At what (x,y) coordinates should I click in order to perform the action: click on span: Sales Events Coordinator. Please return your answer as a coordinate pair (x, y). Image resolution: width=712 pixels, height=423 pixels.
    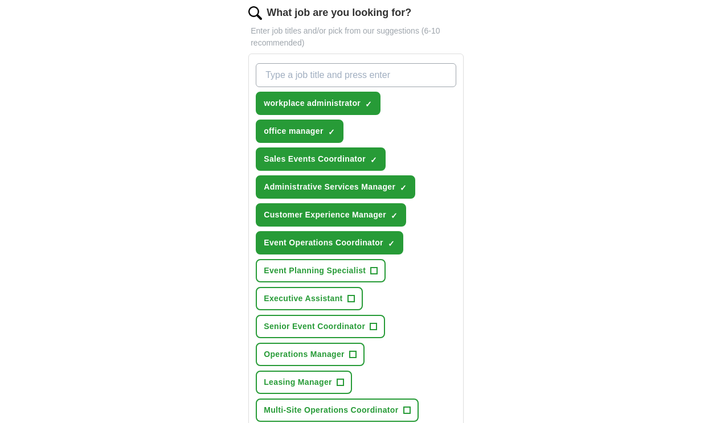
    Looking at the image, I should click on (314, 159).